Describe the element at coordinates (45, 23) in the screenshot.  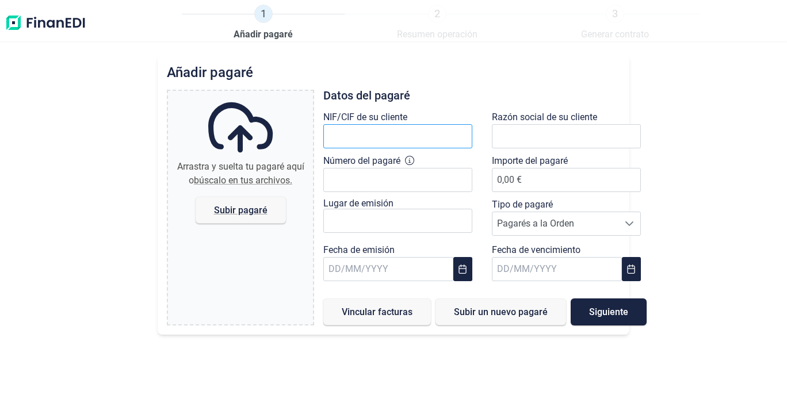
I see `img: Logo de aplicación` at that location.